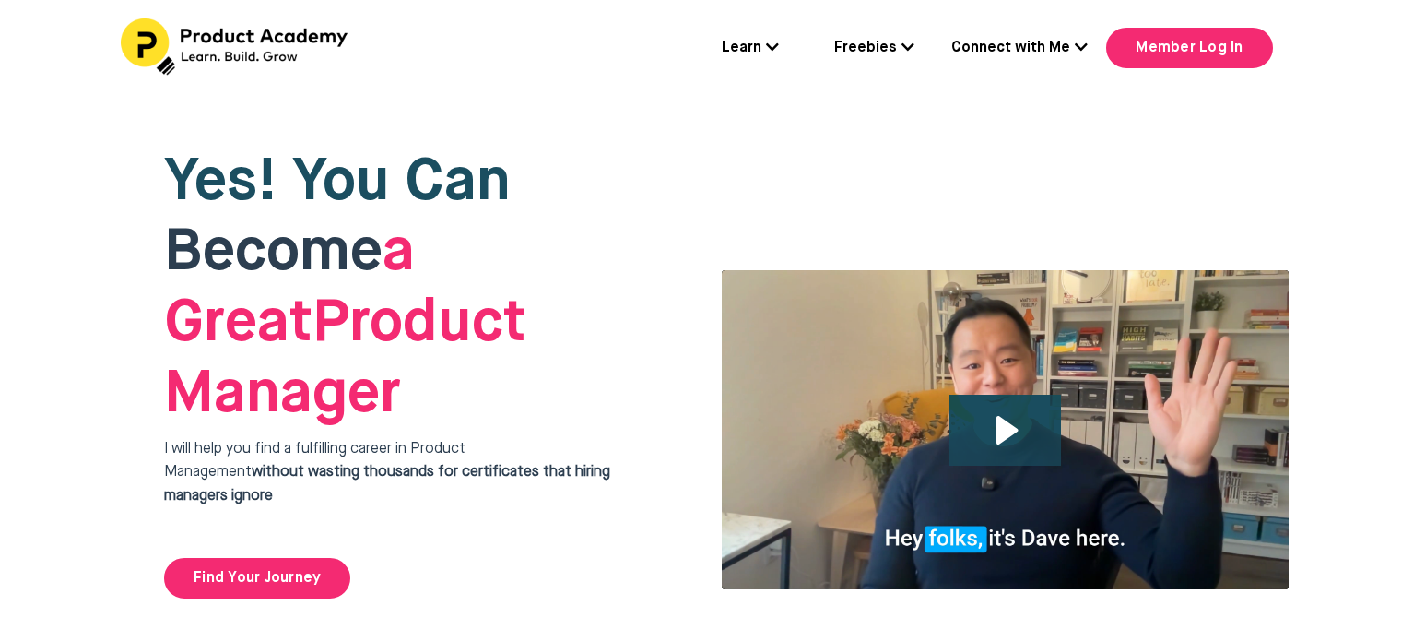 The image size is (1402, 641). Describe the element at coordinates (337, 183) in the screenshot. I see `span: Yes! You Can` at that location.